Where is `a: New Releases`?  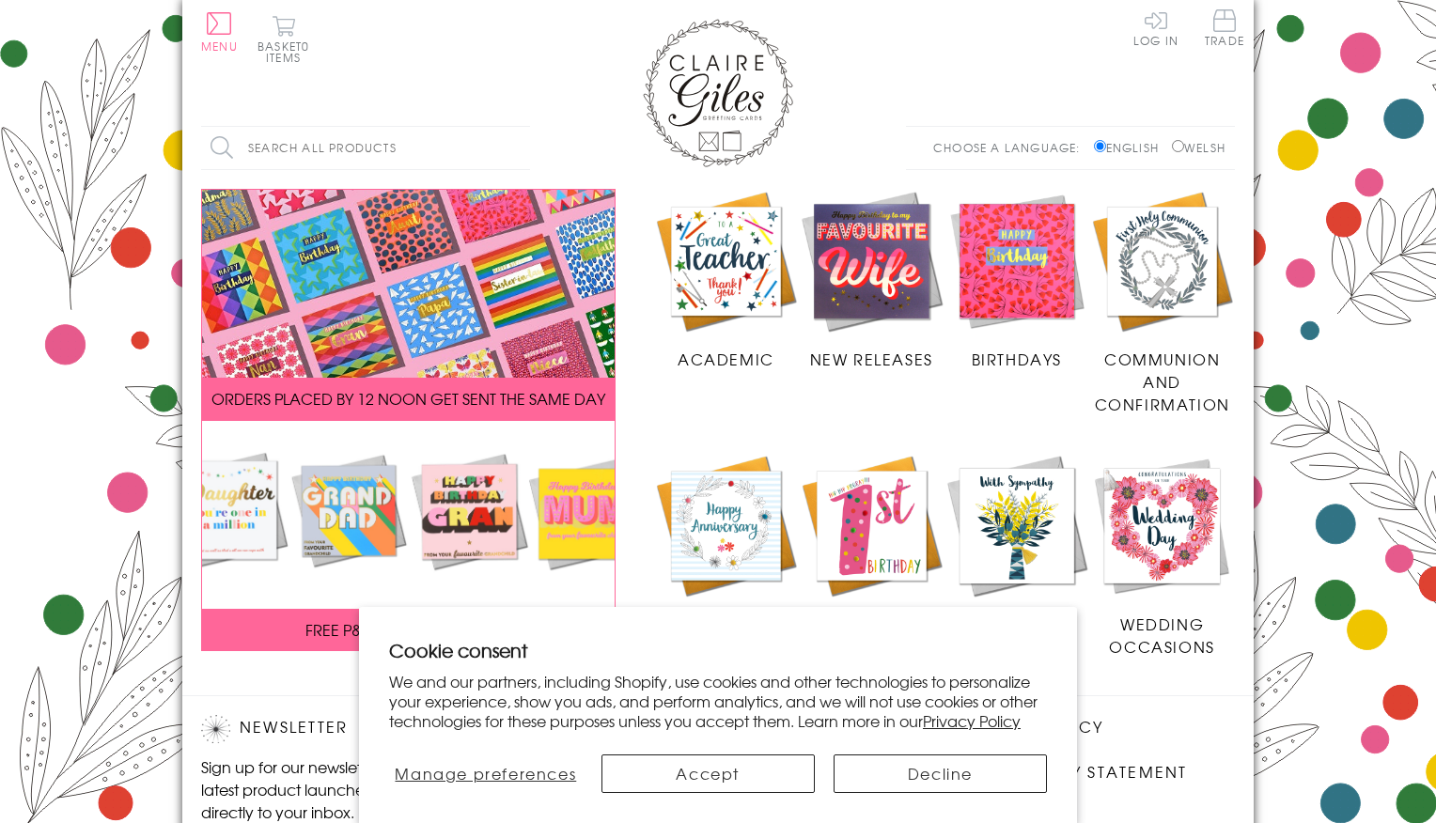
a: New Releases is located at coordinates (871, 280).